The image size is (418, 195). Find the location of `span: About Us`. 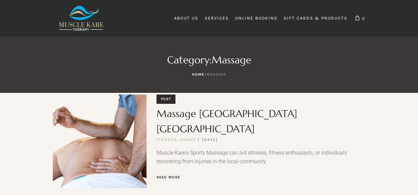

span: About Us is located at coordinates (186, 18).